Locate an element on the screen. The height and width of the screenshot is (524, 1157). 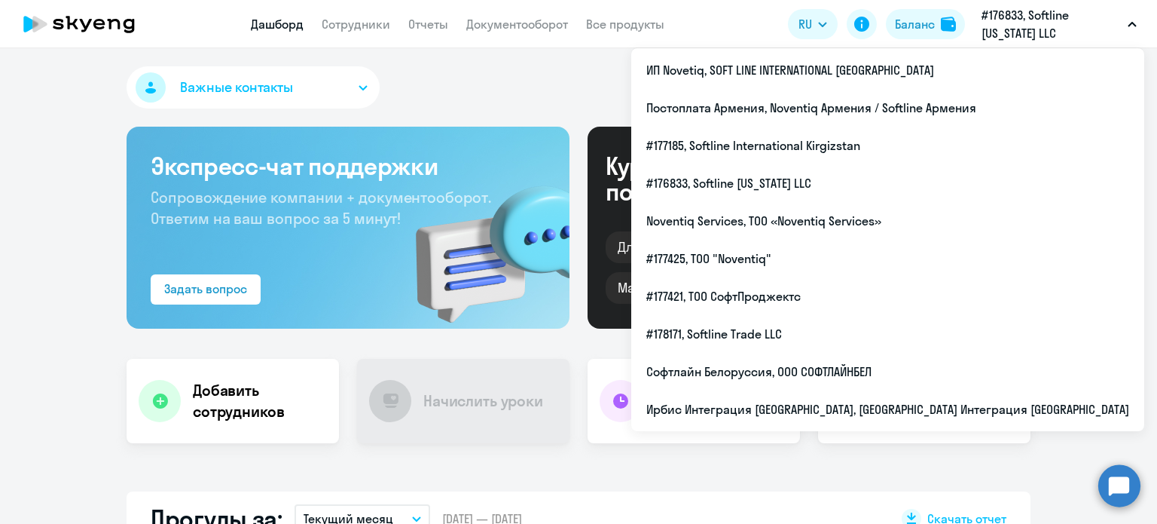
ul: RU is located at coordinates (888, 240).